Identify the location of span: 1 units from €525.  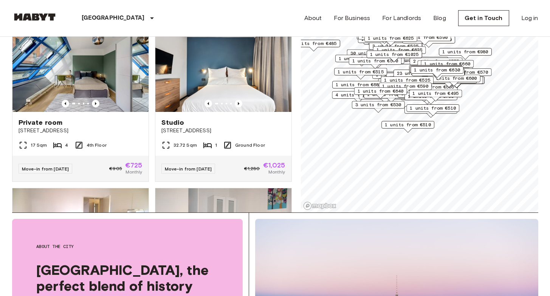
(407, 80).